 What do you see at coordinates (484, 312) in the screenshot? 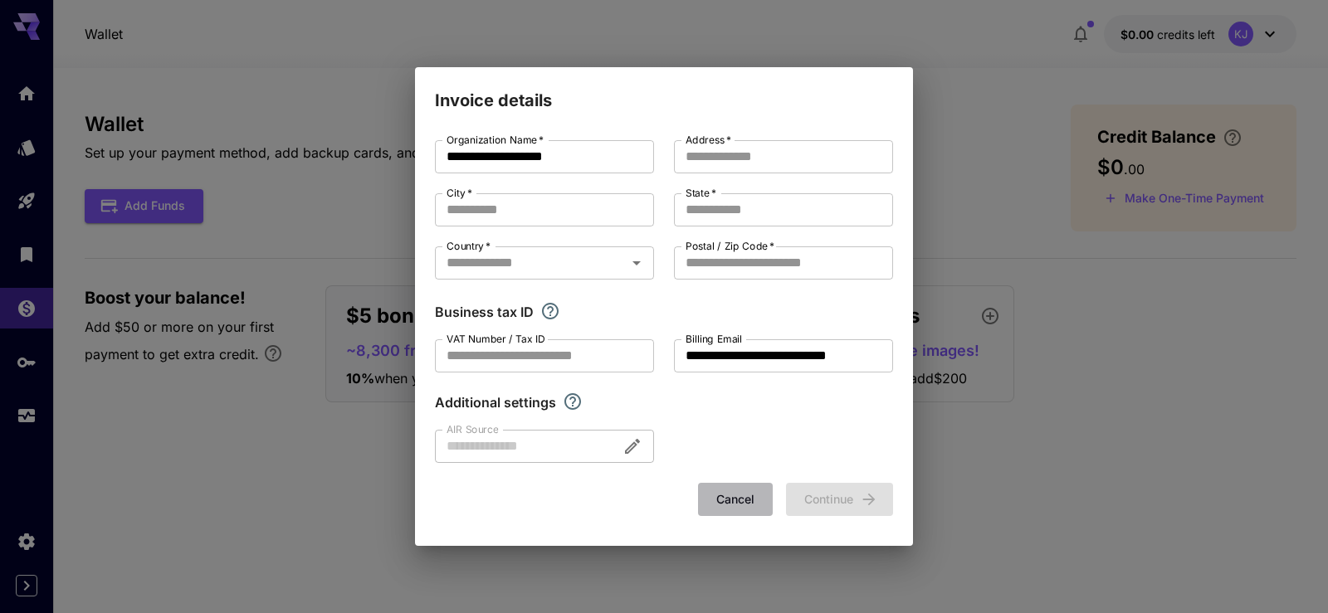
I see `p: Business tax ID` at bounding box center [484, 312].